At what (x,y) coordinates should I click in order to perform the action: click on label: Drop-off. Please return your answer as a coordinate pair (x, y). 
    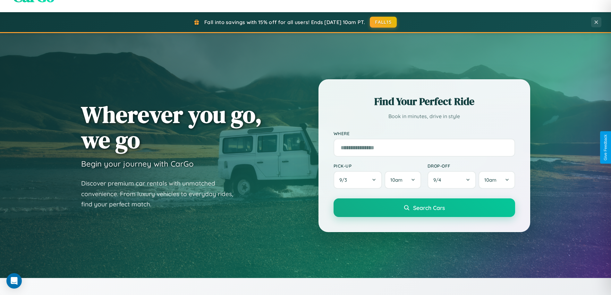
    Looking at the image, I should click on (471, 165).